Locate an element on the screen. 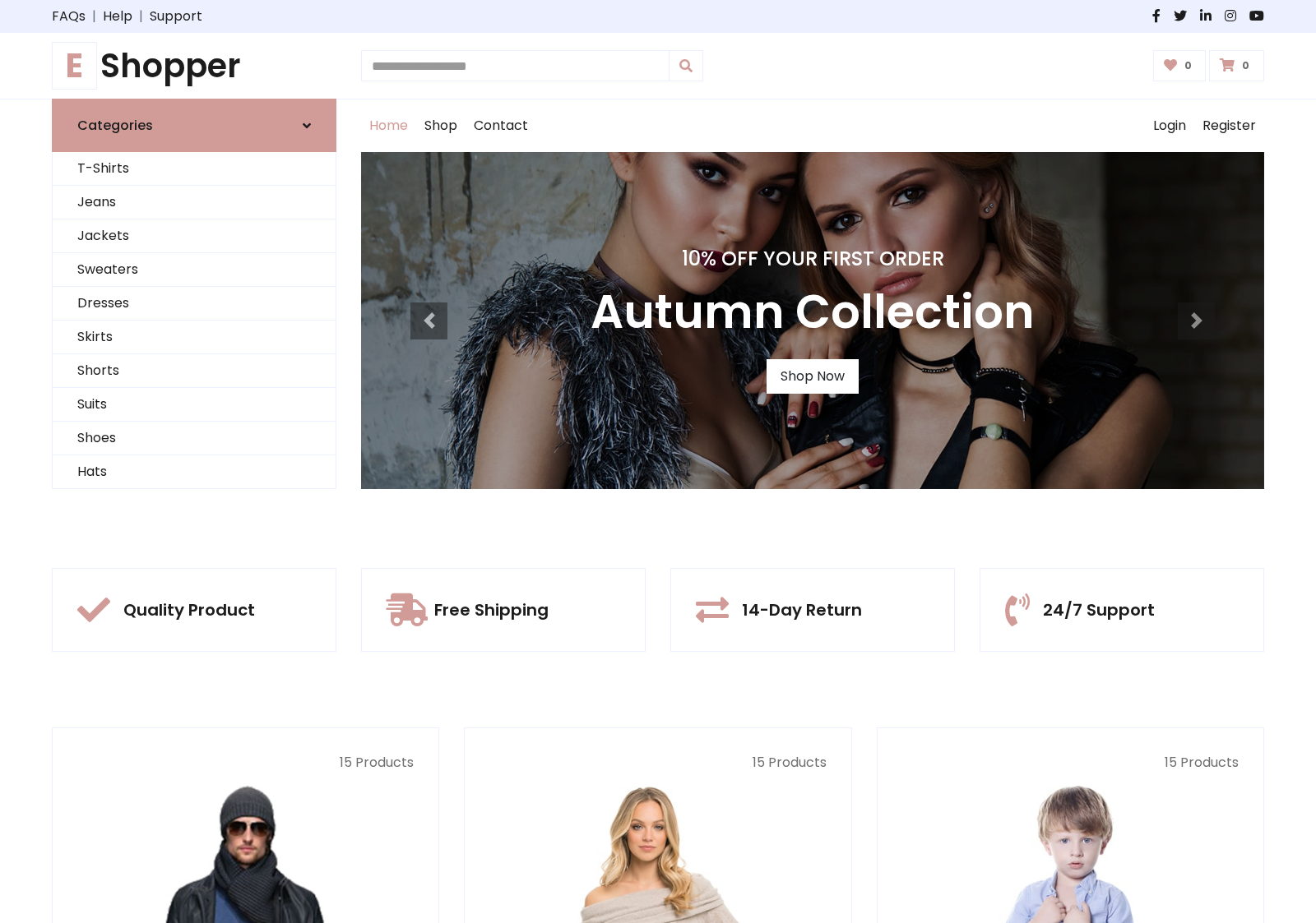  a: Sweaters is located at coordinates (194, 270).